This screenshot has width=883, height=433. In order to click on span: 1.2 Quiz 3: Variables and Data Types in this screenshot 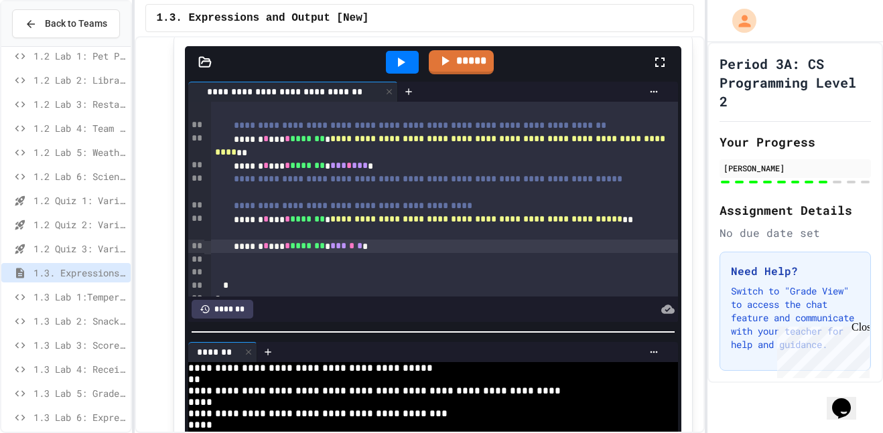, I will do `click(79, 249)`.